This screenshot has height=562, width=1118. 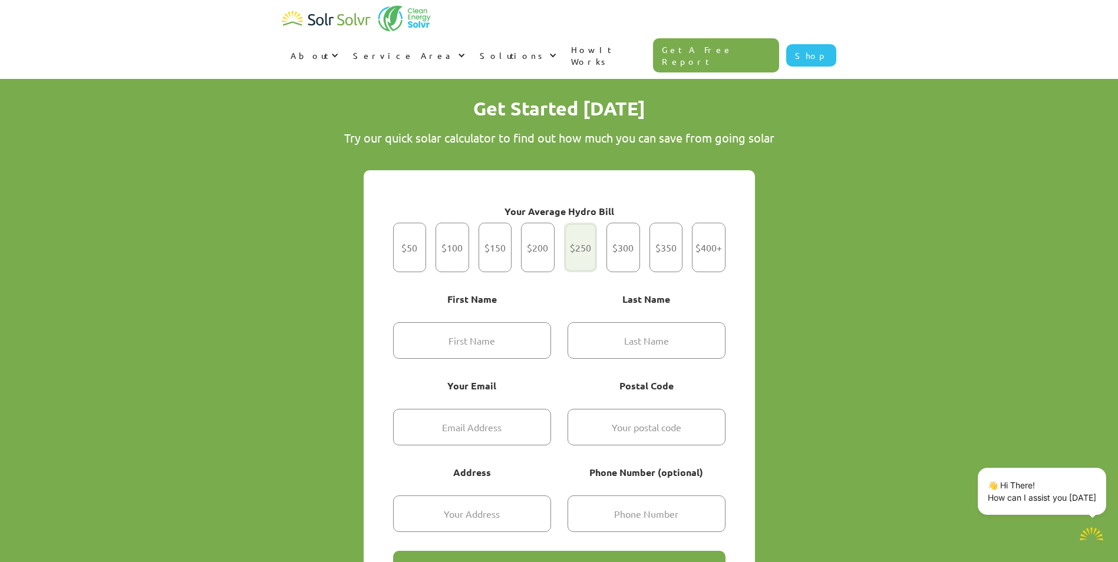 I want to click on label: Last Name, so click(x=646, y=299).